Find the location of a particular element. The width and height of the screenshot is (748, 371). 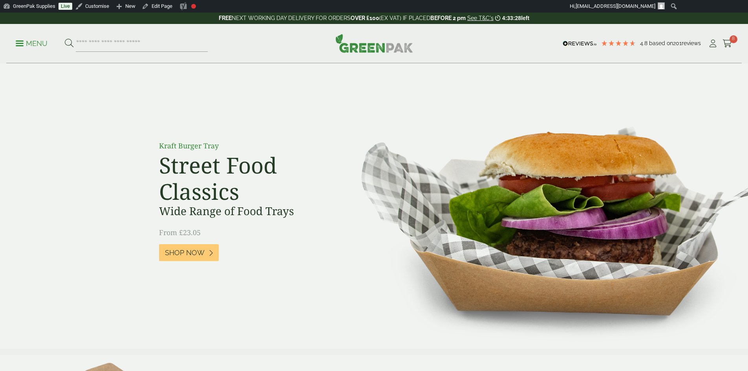

div: 4.79 Stars is located at coordinates (619, 43).